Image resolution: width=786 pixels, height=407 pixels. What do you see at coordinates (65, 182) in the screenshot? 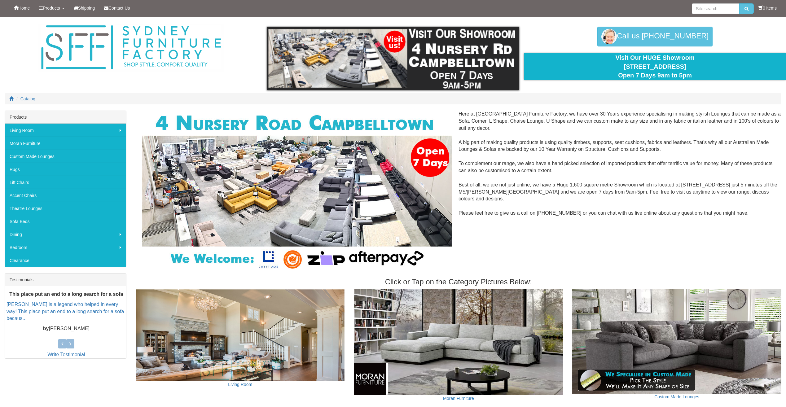
I see `a: Lift Chairs` at bounding box center [65, 182].